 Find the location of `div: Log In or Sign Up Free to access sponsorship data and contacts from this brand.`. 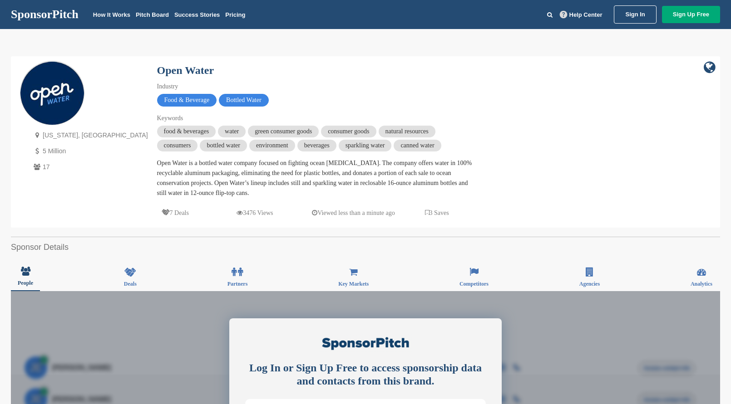

div: Log In or Sign Up Free to access sponsorship data and contacts from this brand. is located at coordinates (365, 375).